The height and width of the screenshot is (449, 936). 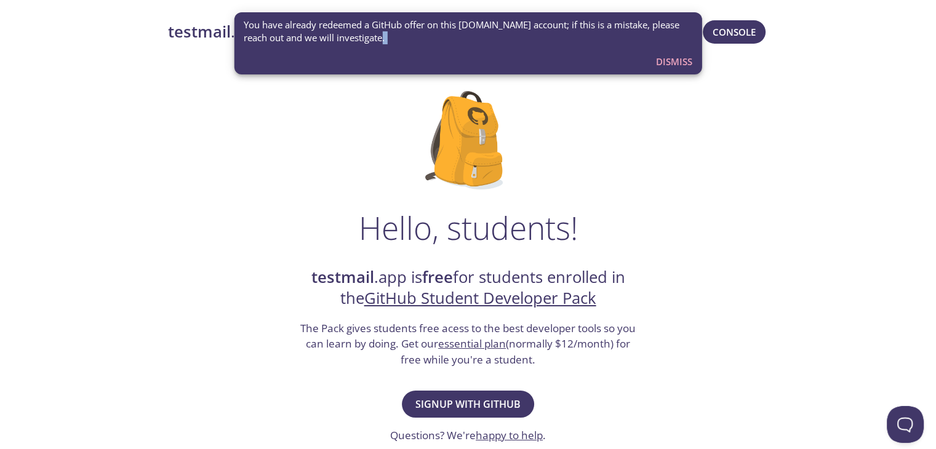 What do you see at coordinates (468, 344) in the screenshot?
I see `h3: The Pack gives students free acess to the best developer tools so you can learn by doing. Get our...` at bounding box center [468, 344].